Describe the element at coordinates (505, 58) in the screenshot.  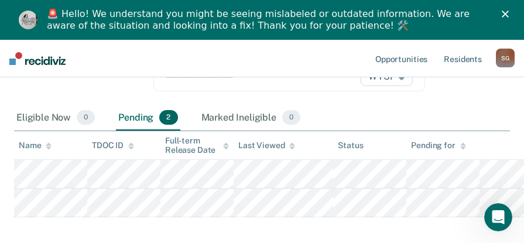
I see `div: S G` at that location.